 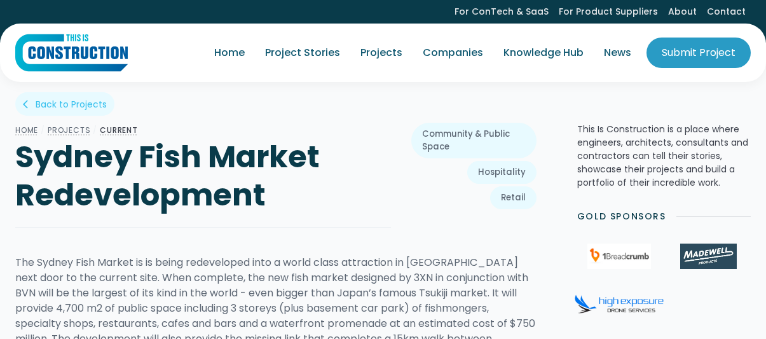 What do you see at coordinates (203, 176) in the screenshot?
I see `h1: Sydney Fish Market Redevelopment` at bounding box center [203, 176].